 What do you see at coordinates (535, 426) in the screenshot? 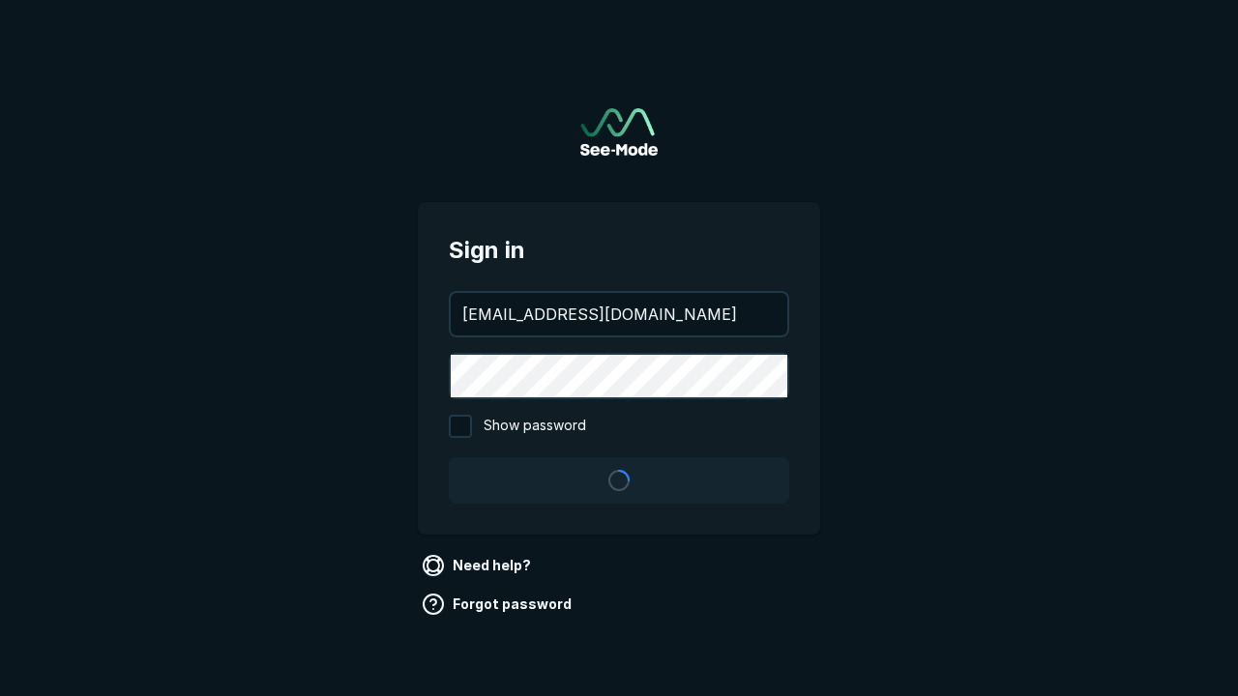
I see `span: Show password` at bounding box center [535, 426].